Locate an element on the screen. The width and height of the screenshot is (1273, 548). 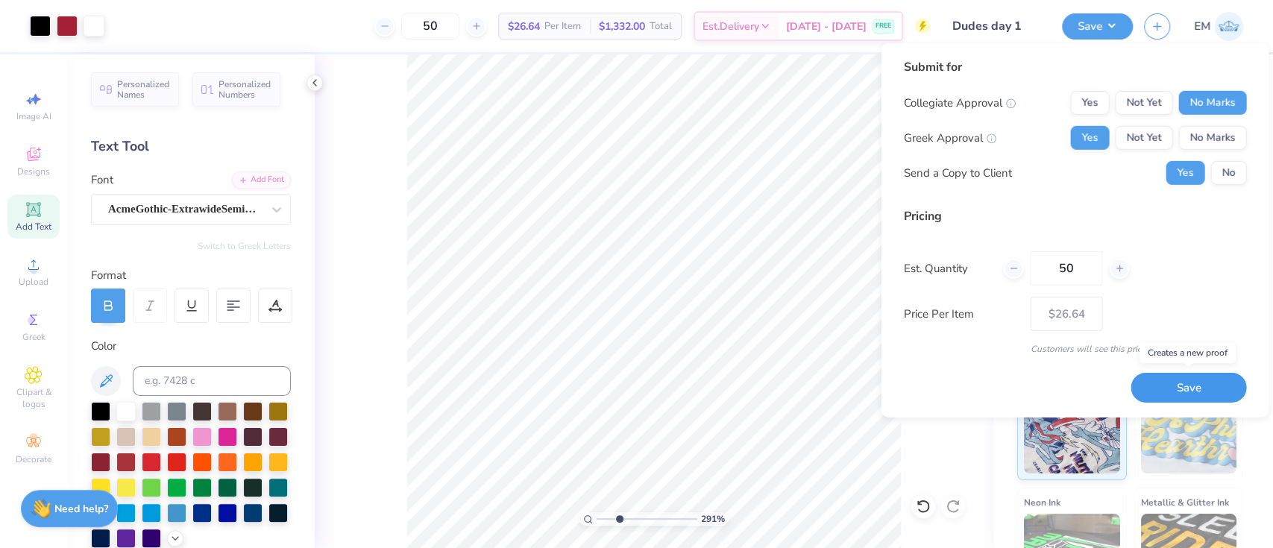
button: No is located at coordinates (1228, 173).